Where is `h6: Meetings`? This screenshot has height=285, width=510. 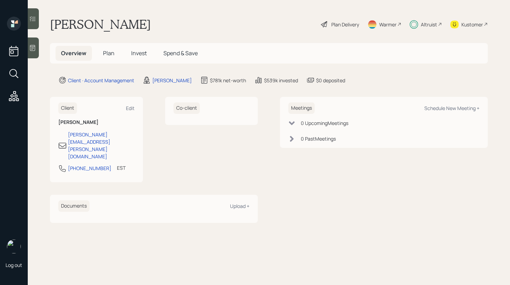
h6: Meetings is located at coordinates (301, 108).